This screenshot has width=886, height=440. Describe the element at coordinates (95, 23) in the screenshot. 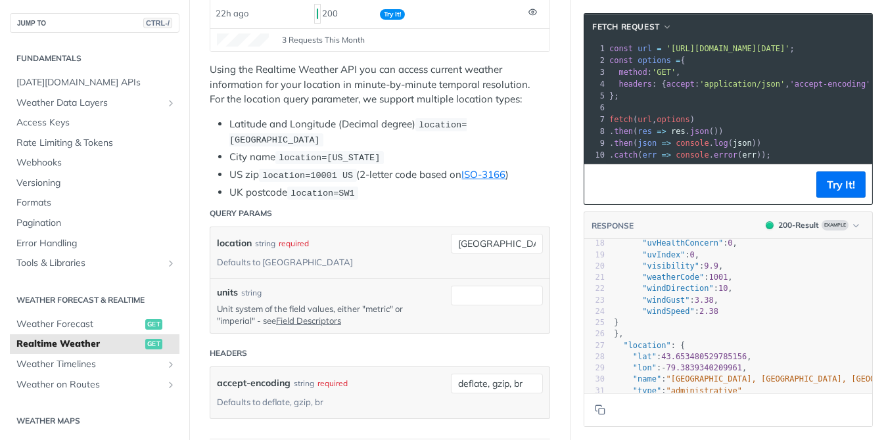

I see `button: JUMP TOCTRL-/` at that location.